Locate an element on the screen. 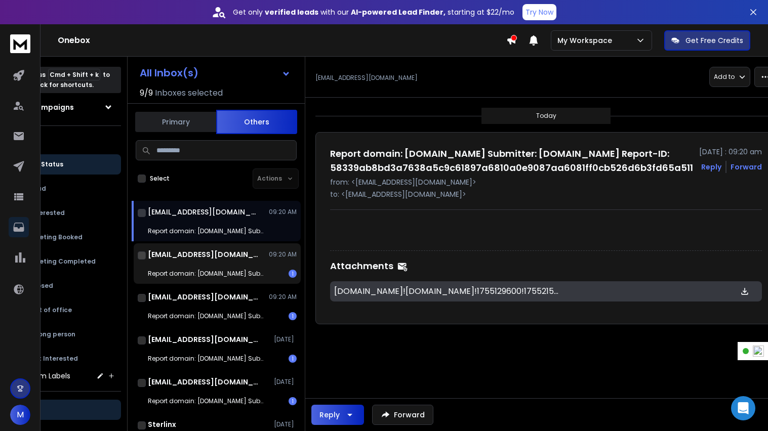 This screenshot has height=431, width=768. h3: Custom Labels is located at coordinates (44, 376).